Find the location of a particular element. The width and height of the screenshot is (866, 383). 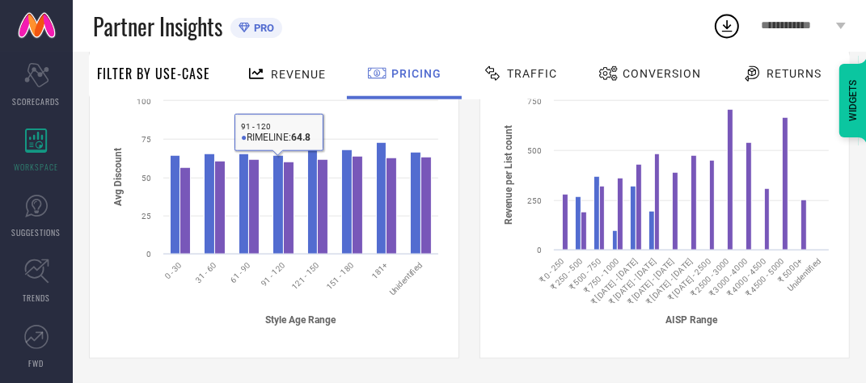

text: ₹ 0 - 250 is located at coordinates (552, 270).